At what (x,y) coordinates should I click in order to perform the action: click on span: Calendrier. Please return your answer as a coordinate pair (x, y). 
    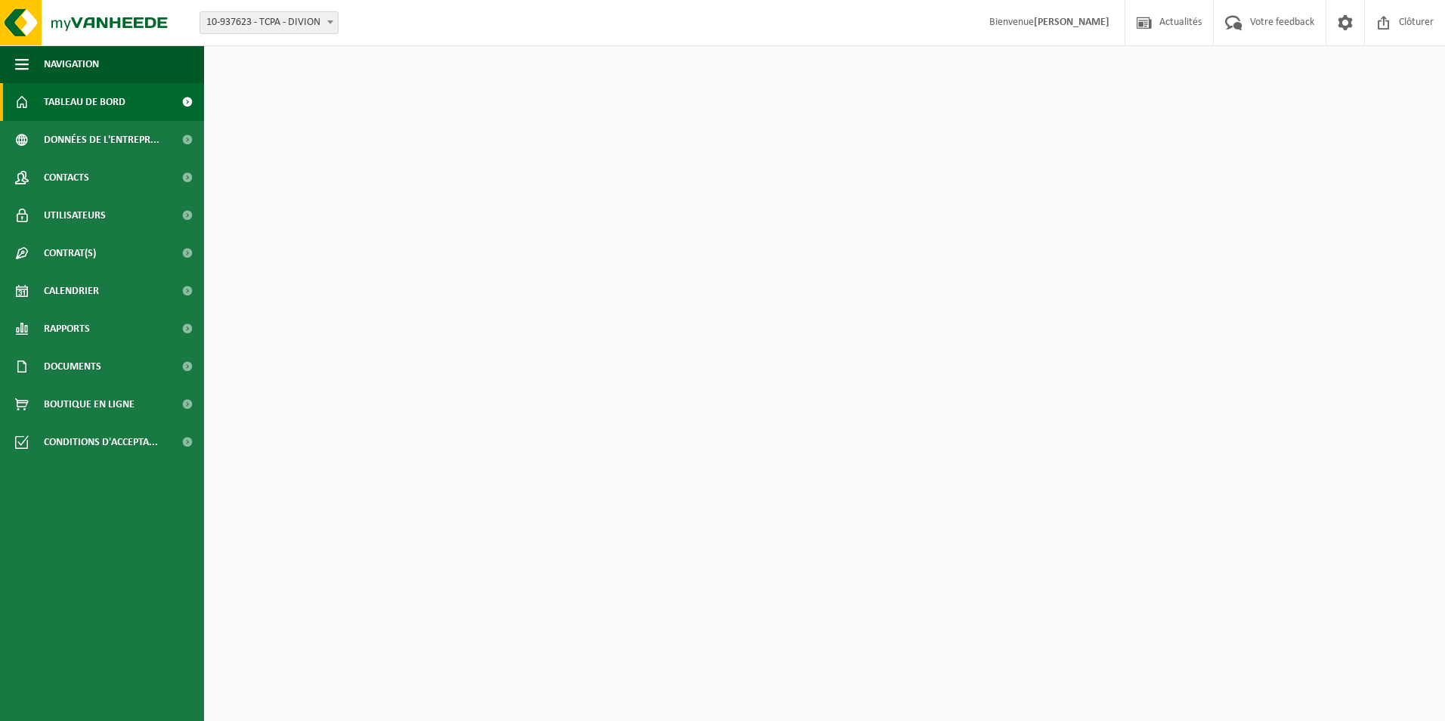
    Looking at the image, I should click on (71, 291).